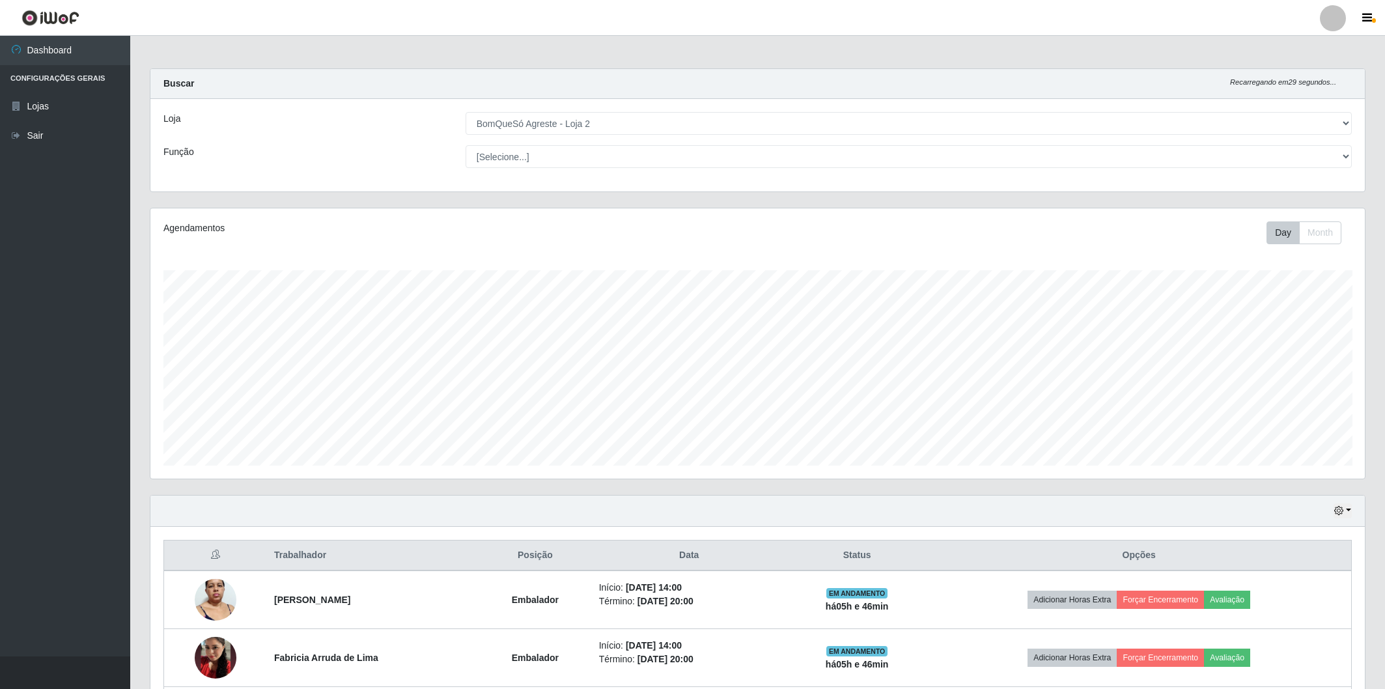 This screenshot has height=689, width=1385. Describe the element at coordinates (373, 556) in the screenshot. I see `th: Trabalhador` at that location.